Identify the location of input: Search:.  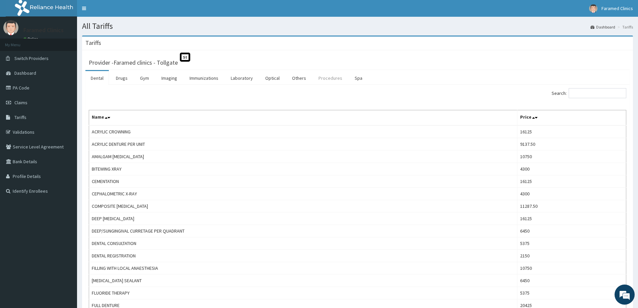
(598, 93).